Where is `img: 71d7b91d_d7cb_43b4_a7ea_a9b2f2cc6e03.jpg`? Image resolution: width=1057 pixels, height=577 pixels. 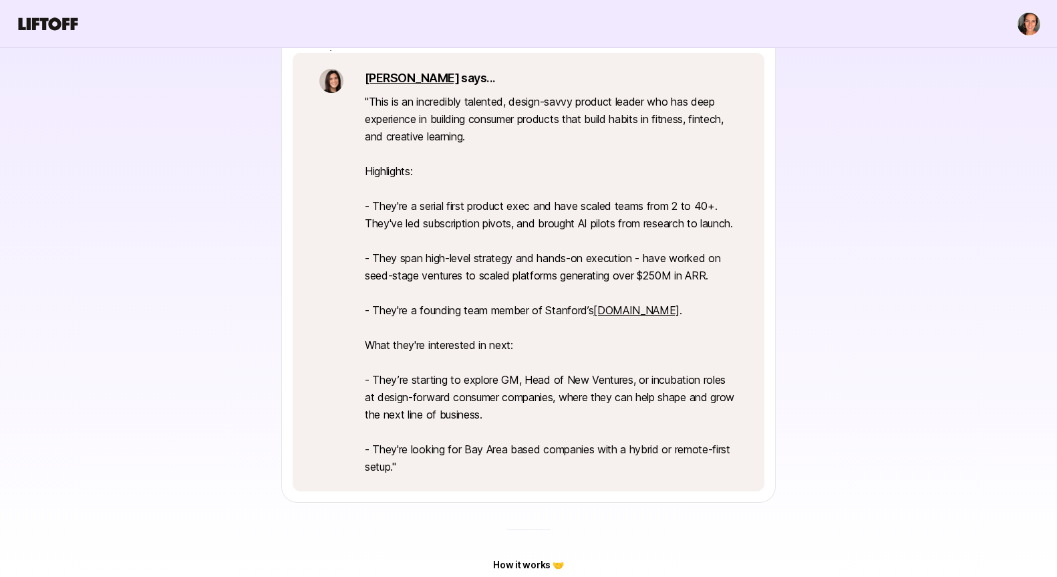 img: 71d7b91d_d7cb_43b4_a7ea_a9b2f2cc6e03.jpg is located at coordinates (331, 81).